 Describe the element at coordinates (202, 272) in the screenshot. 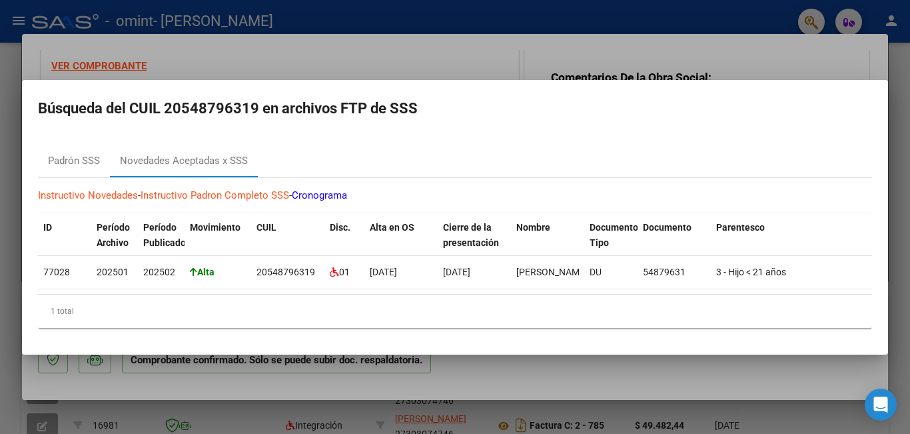

I see `strong: Alta` at that location.